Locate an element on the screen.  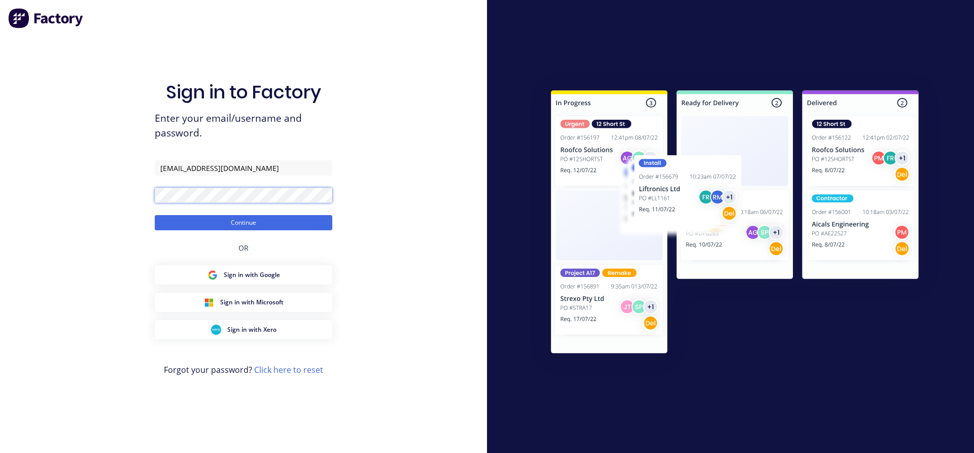
img: Sign in is located at coordinates (735, 224).